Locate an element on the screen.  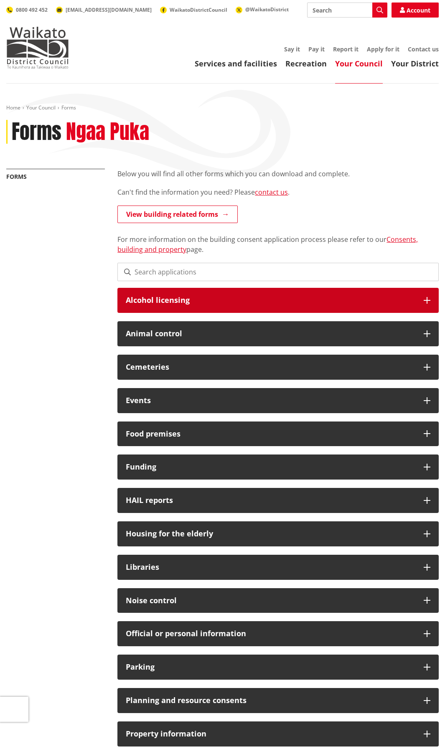
a: Your District is located at coordinates (415, 63).